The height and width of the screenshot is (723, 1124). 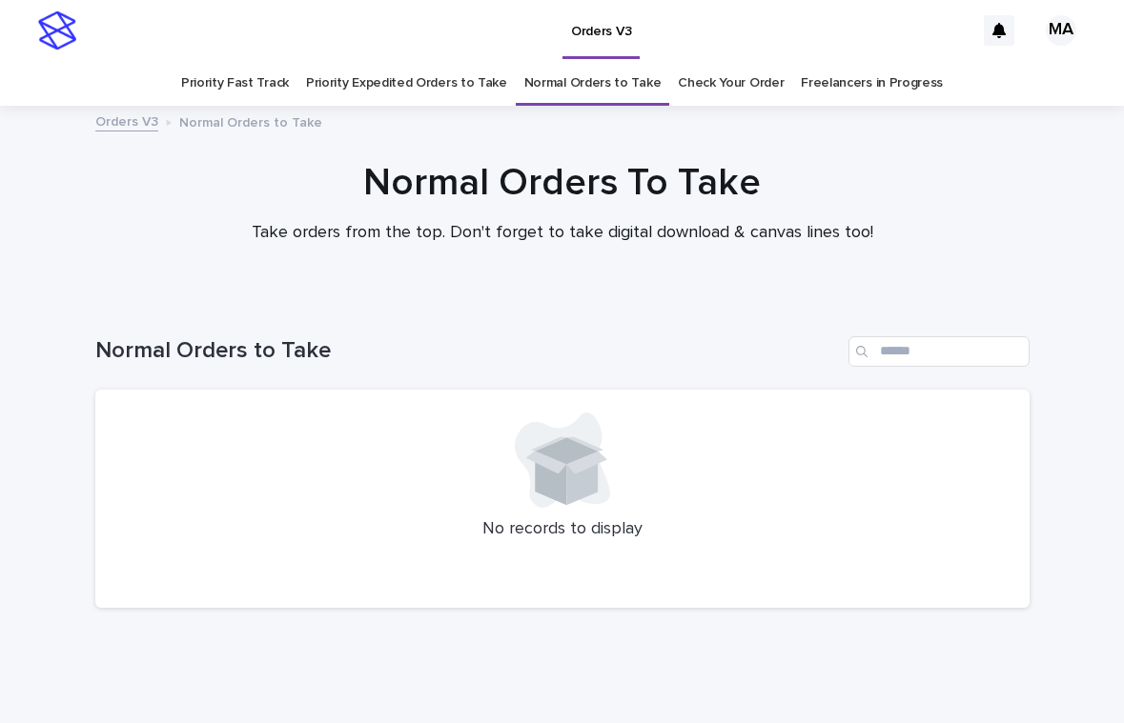 I want to click on p: No records to display, so click(x=562, y=530).